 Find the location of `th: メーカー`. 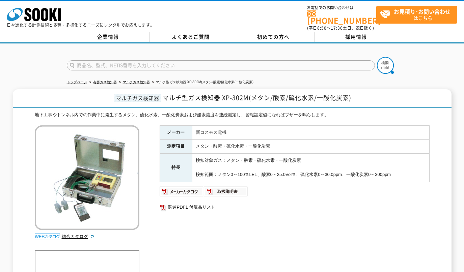

th: メーカー is located at coordinates (176, 133).